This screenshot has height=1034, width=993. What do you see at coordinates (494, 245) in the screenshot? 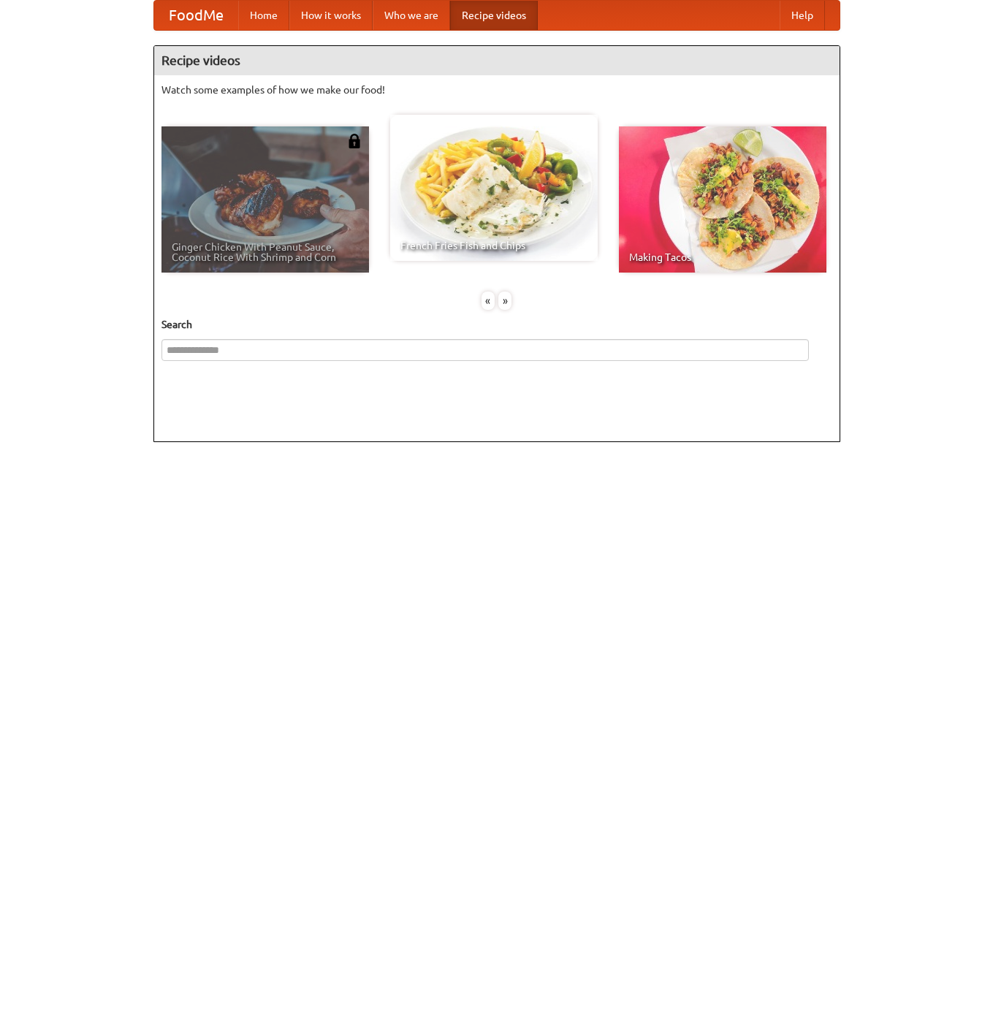
I see `span: French Fries Fish and Chips` at bounding box center [494, 245].